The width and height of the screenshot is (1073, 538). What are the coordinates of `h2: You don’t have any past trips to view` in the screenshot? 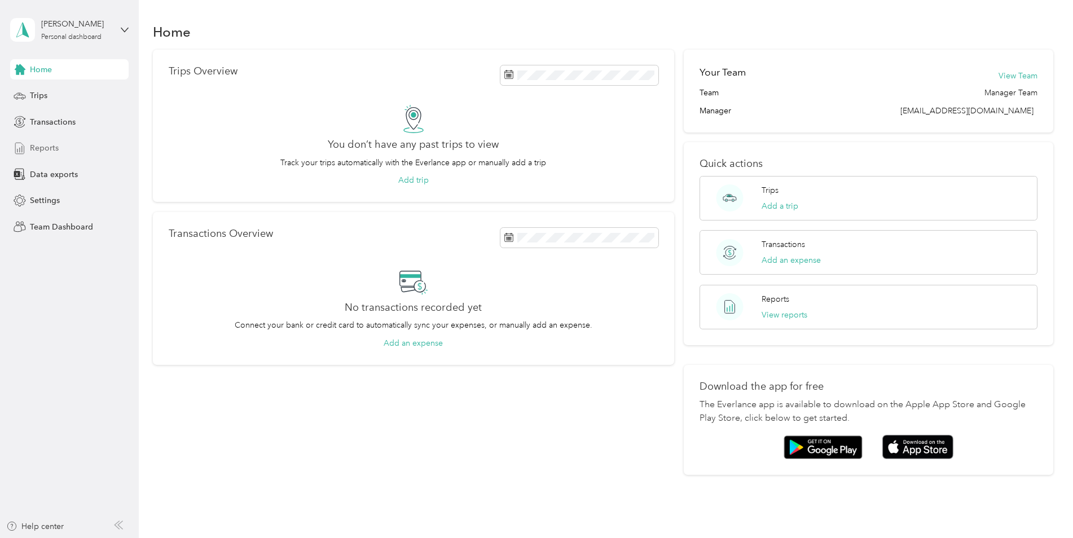 It's located at (413, 144).